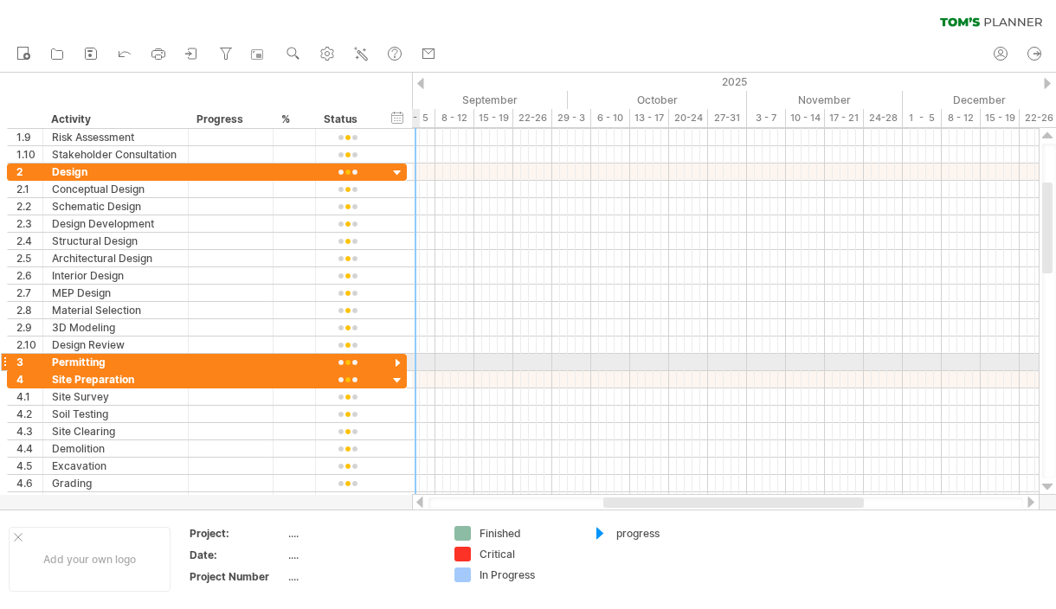 Image resolution: width=1056 pixels, height=609 pixels. What do you see at coordinates (229, 119) in the screenshot?
I see `div: Progress` at bounding box center [229, 119].